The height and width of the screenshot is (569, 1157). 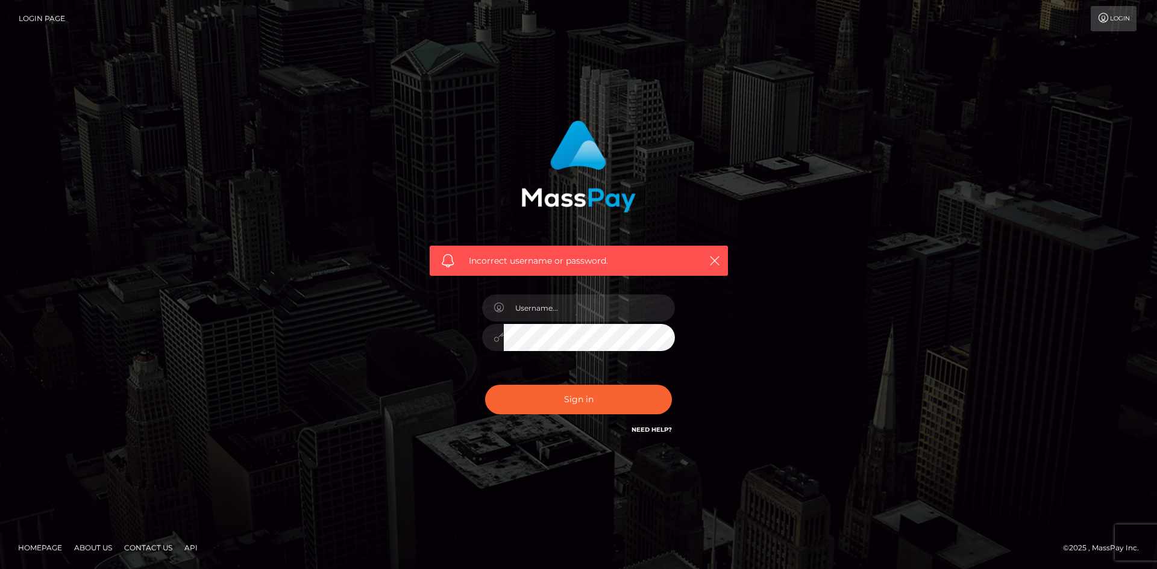 What do you see at coordinates (191, 548) in the screenshot?
I see `a: API` at bounding box center [191, 548].